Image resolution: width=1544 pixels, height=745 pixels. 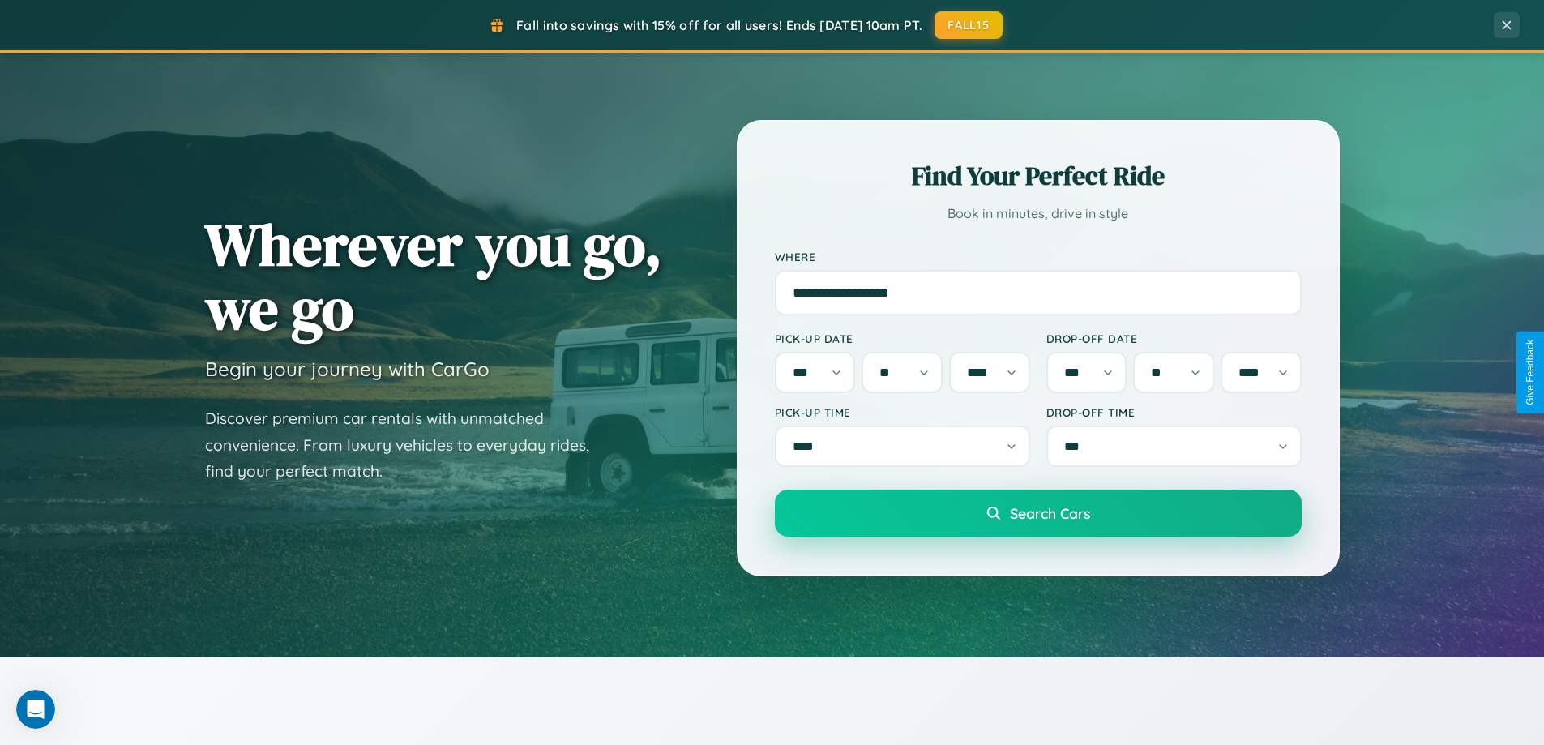 What do you see at coordinates (969, 25) in the screenshot?
I see `button: FALL15` at bounding box center [969, 25].